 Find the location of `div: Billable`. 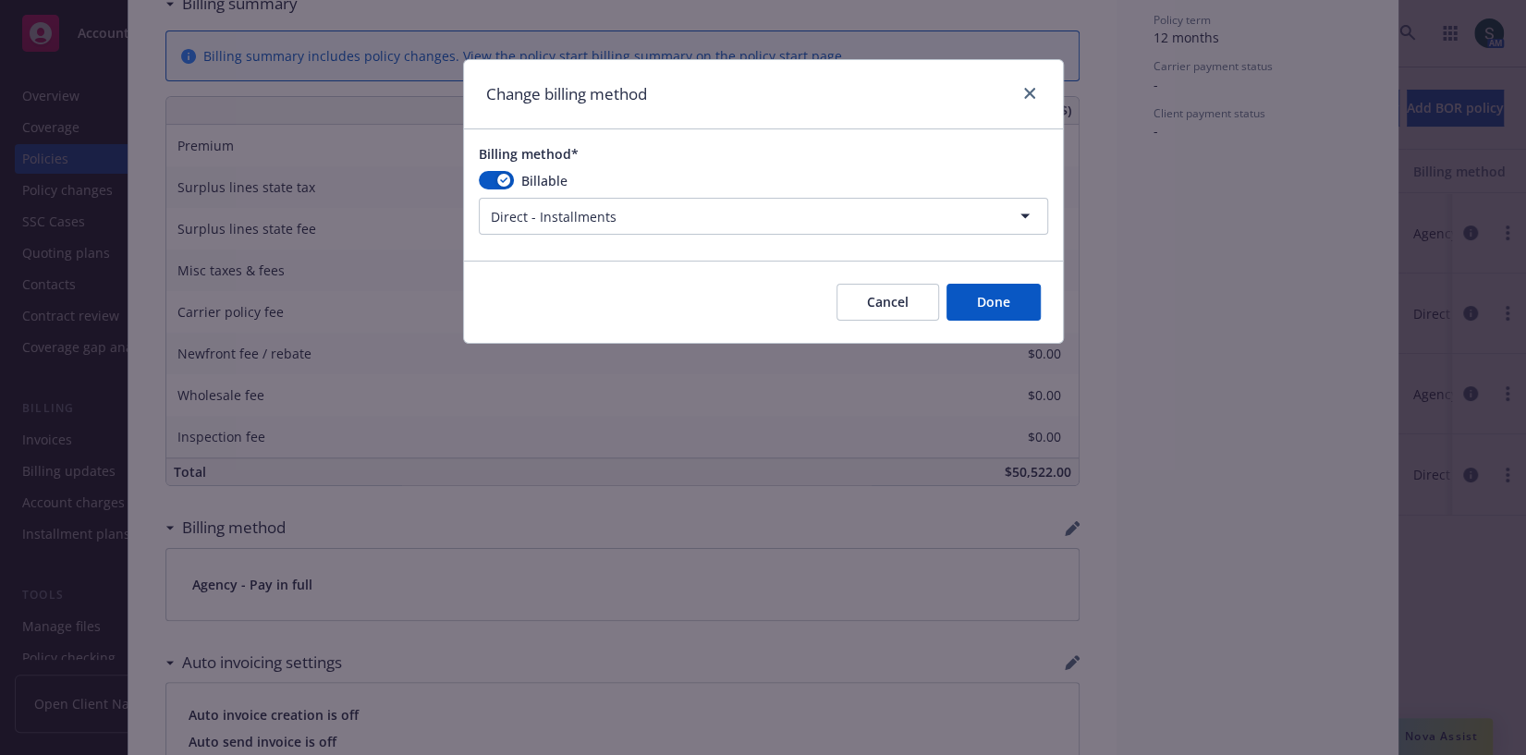

div: Billable is located at coordinates (764, 180).